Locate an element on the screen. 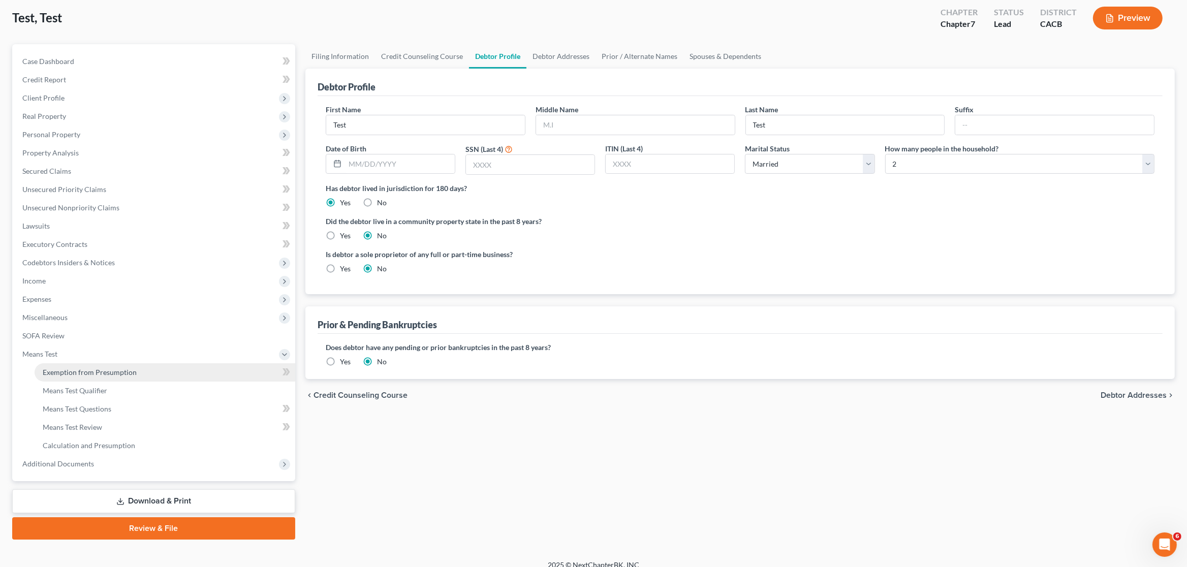  input: MM/DD/YYYY is located at coordinates (400, 164).